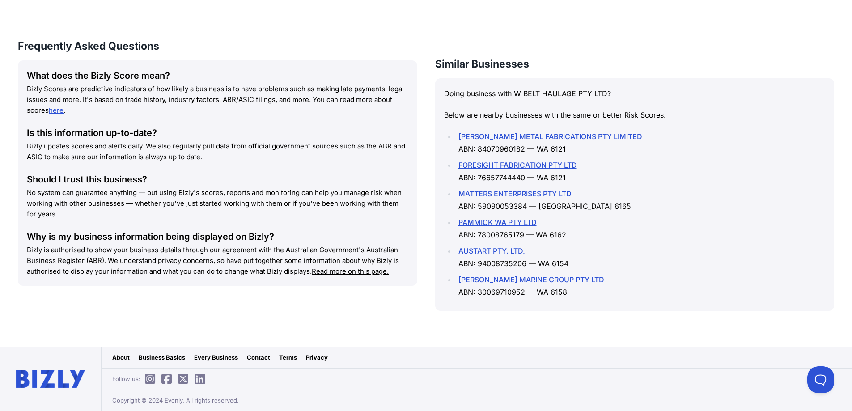 The height and width of the screenshot is (411, 852). Describe the element at coordinates (217, 203) in the screenshot. I see `p: No system can guarantee anything — but using Bizly's scores, reports and monitoring can help you ...` at that location.